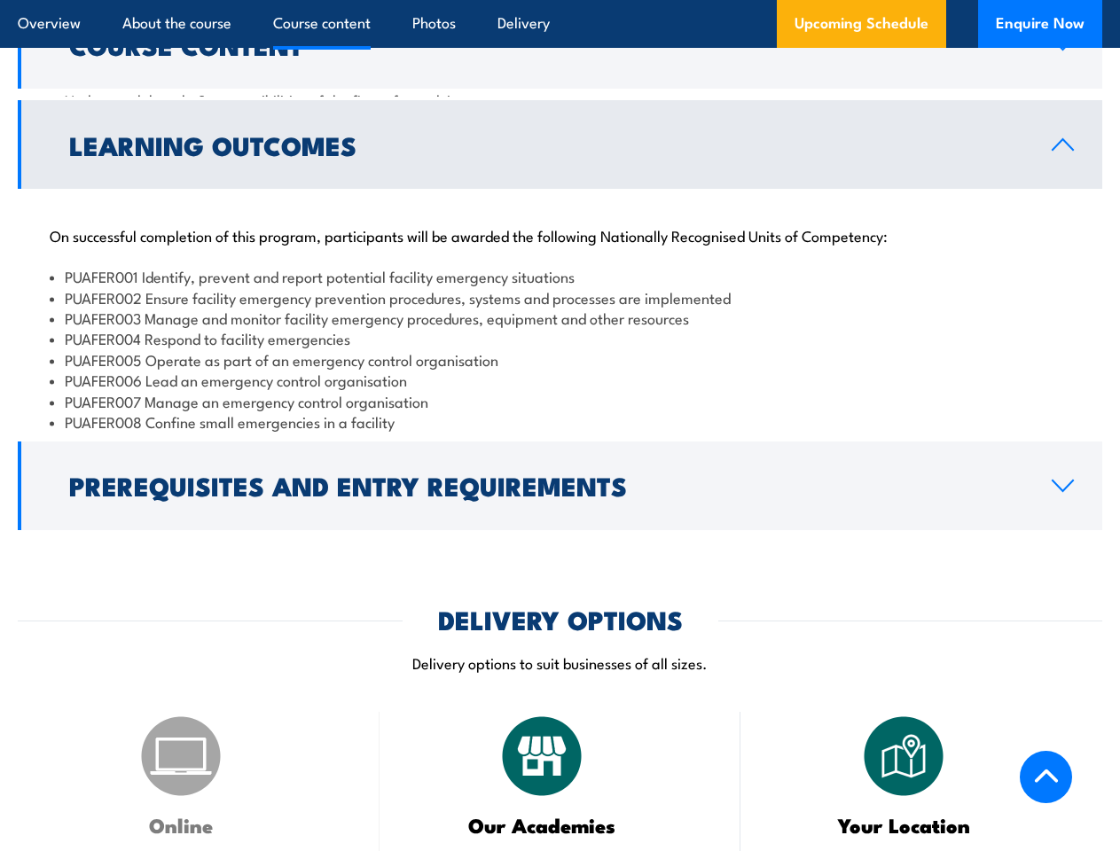  I want to click on li: PUAFER007 Manage an emergency control organisation, so click(560, 401).